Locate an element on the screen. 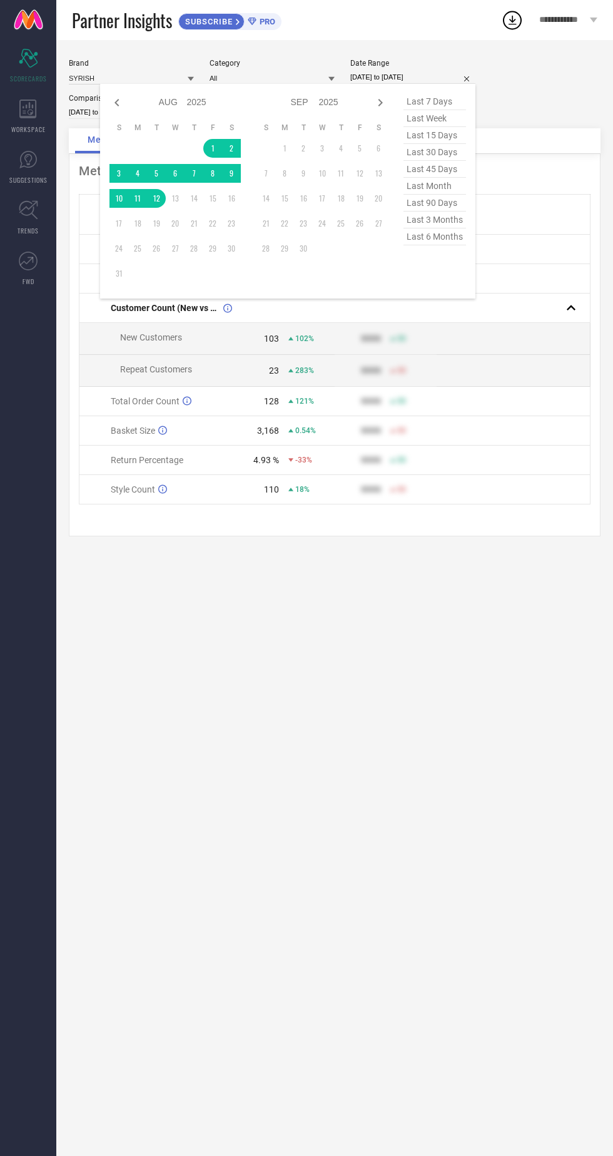  td: Sat Aug 02 2025 is located at coordinates (232, 148).